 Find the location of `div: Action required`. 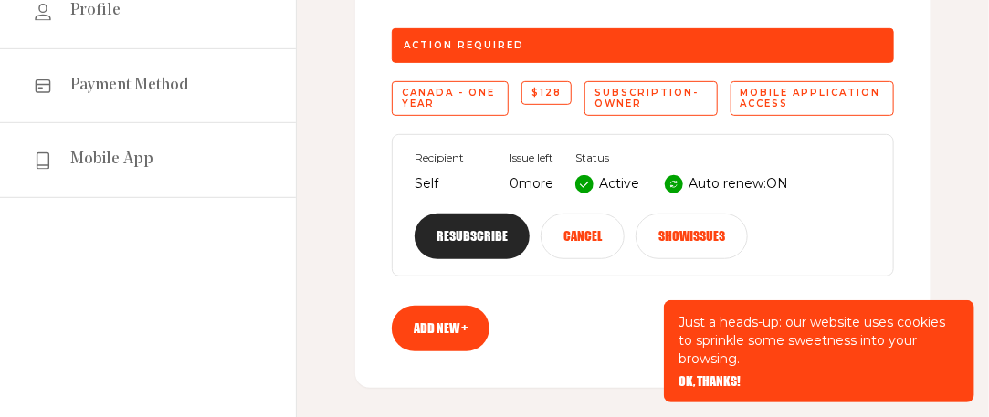

div: Action required is located at coordinates (643, 46).